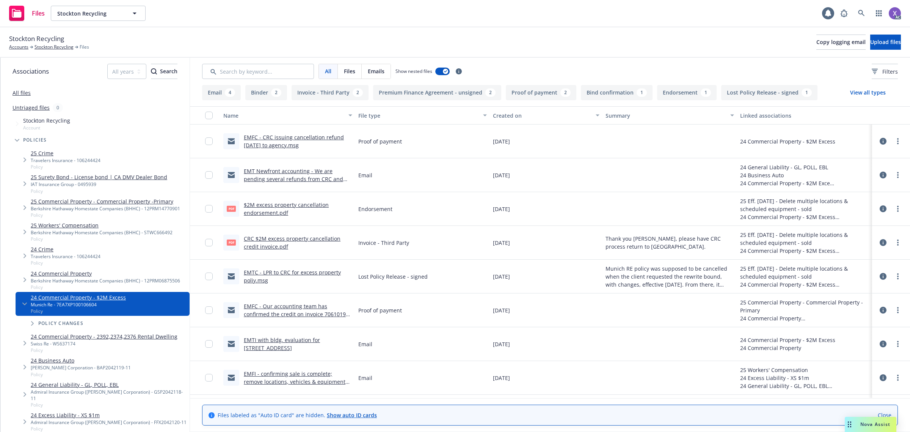 This screenshot has height=432, width=910. Describe the element at coordinates (841, 42) in the screenshot. I see `button: Copy logging email` at that location.